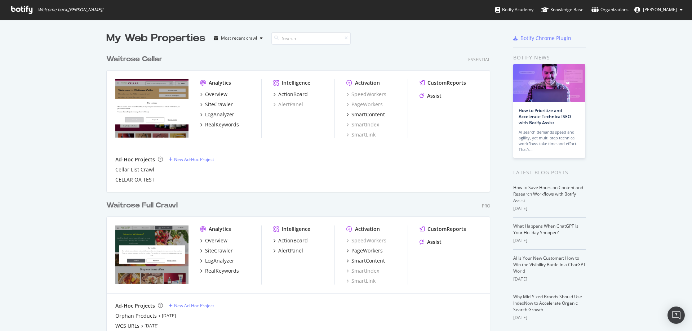  What do you see at coordinates (549, 173) in the screenshot?
I see `div: Latest Blog Posts` at bounding box center [549, 173].